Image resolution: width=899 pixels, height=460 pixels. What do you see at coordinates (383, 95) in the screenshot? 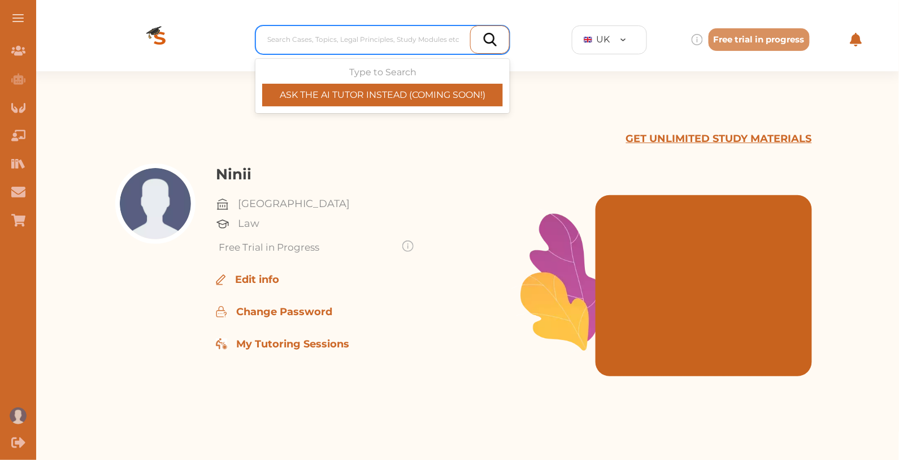
I see `p: ASK THE AI TUTOR INSTEAD (COMING SOON!)` at bounding box center [383, 95].